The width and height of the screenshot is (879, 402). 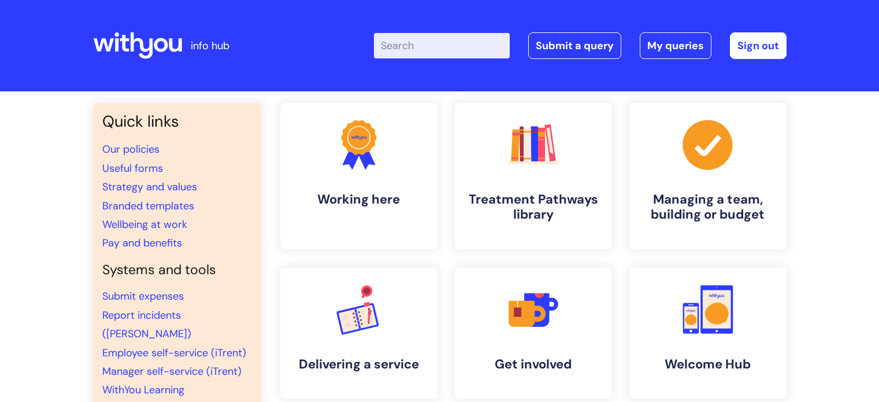 What do you see at coordinates (359, 364) in the screenshot?
I see `h4: Delivering a service` at bounding box center [359, 364].